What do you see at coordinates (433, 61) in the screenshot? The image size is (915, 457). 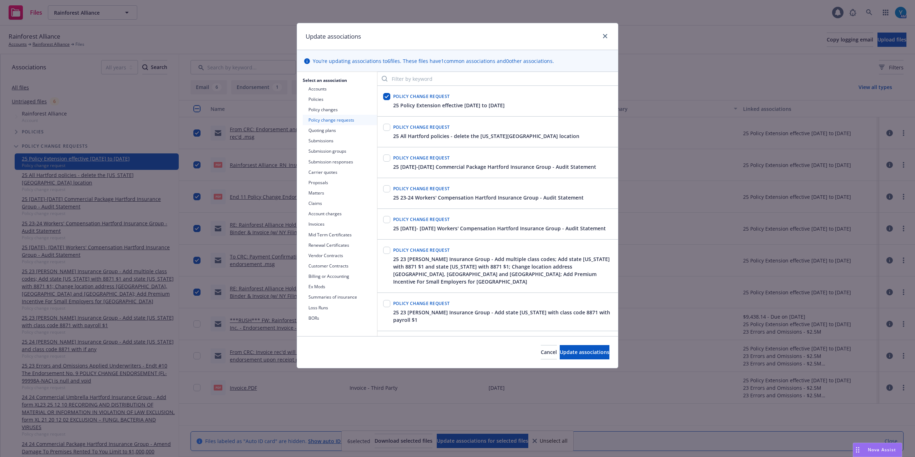 I see `span: You’re updating associations to 6 files. These files have 1 common associations and 0 other assoc...` at bounding box center [433, 61].